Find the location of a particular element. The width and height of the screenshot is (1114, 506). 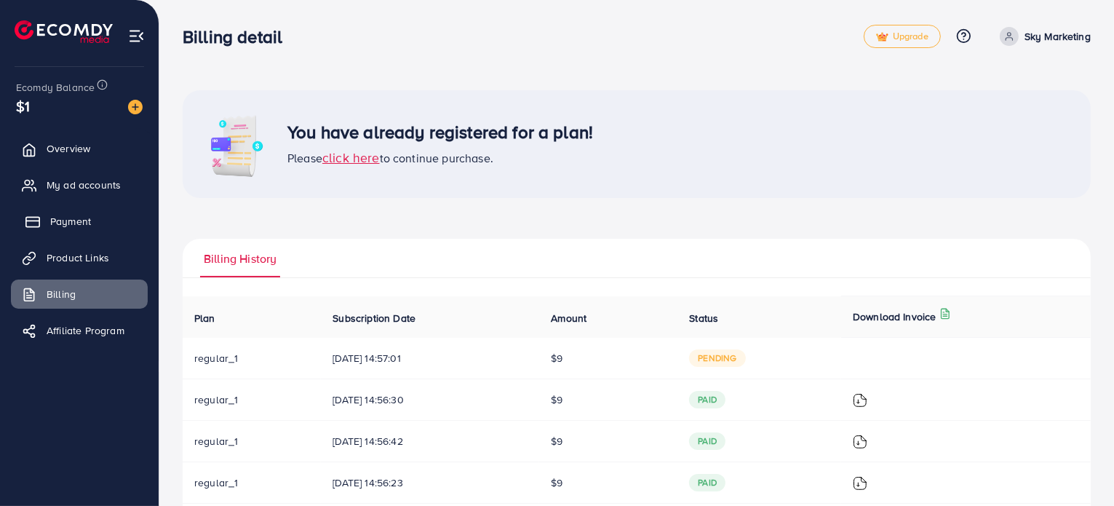

div: Keywords by Traffic is located at coordinates (203, 90).